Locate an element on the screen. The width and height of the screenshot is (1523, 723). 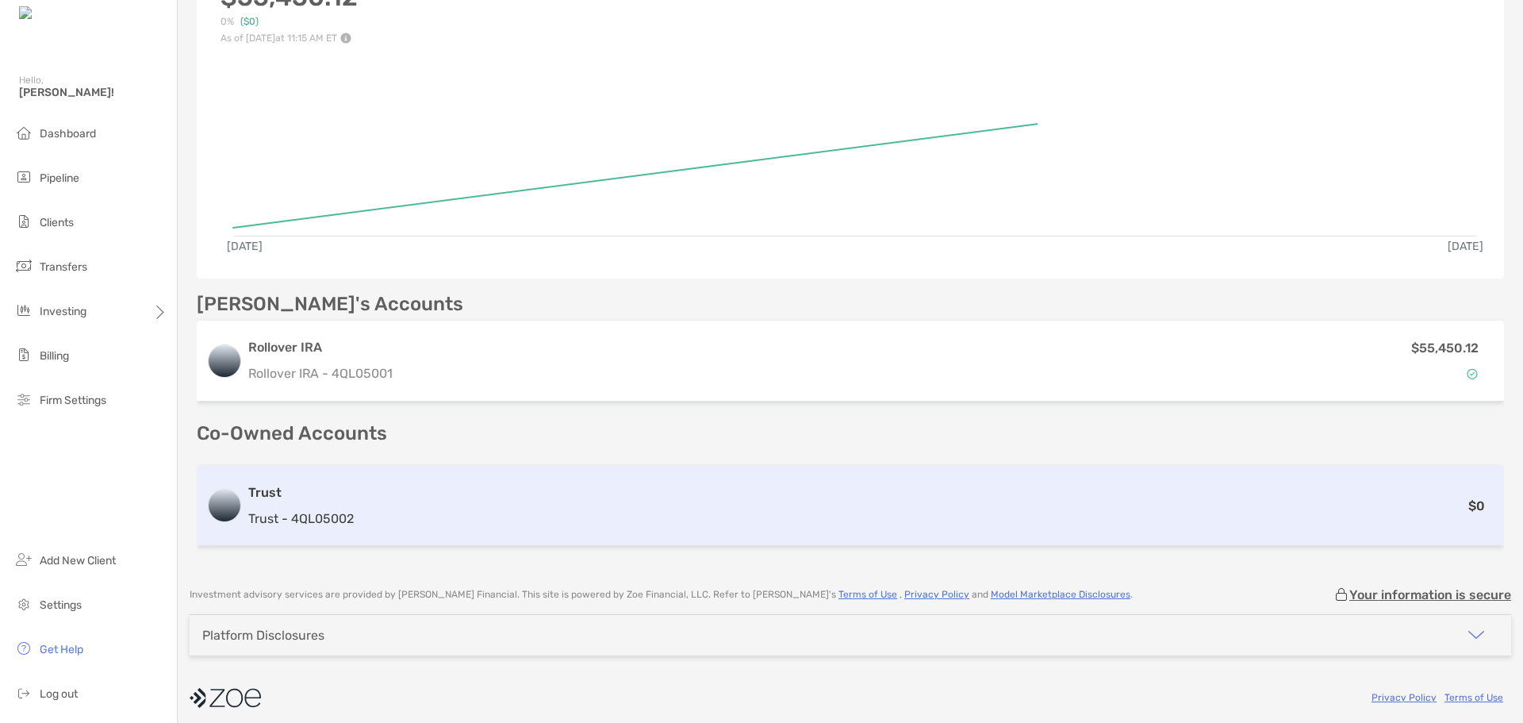
img: pipeline icon is located at coordinates (24, 177).